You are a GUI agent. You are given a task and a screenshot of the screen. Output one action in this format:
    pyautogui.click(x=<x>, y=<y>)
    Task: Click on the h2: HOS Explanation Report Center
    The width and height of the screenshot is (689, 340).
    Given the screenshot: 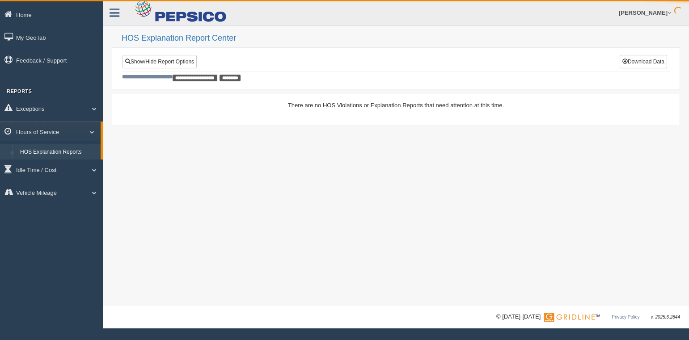 What is the action you would take?
    pyautogui.click(x=401, y=38)
    